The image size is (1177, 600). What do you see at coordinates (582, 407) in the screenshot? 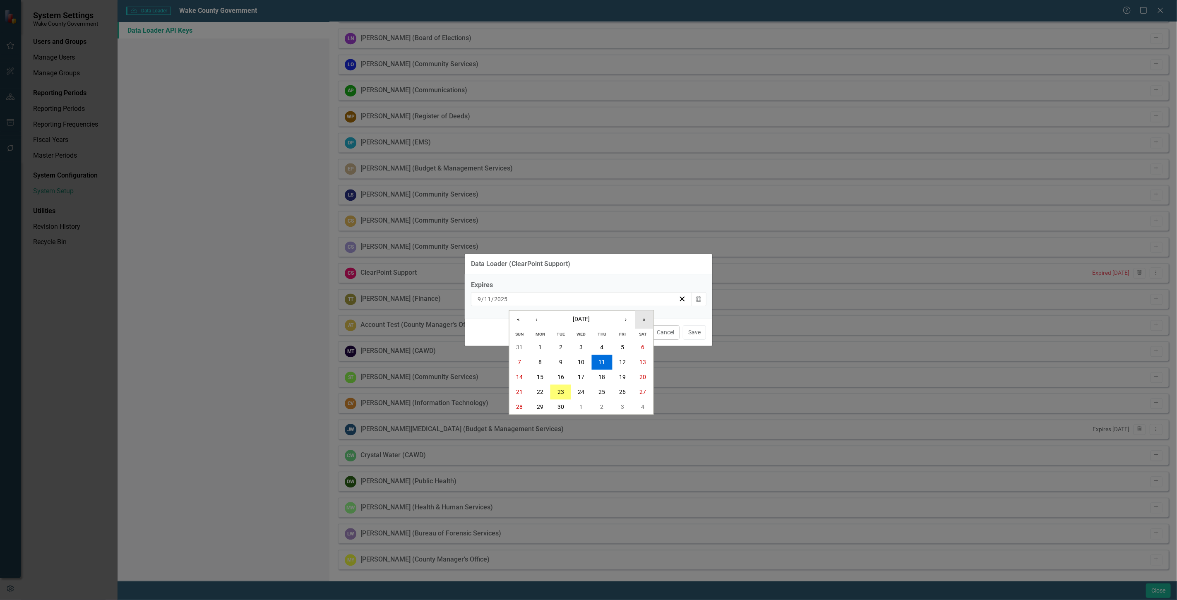
I see `abbr: October 1, 2025` at bounding box center [582, 407].